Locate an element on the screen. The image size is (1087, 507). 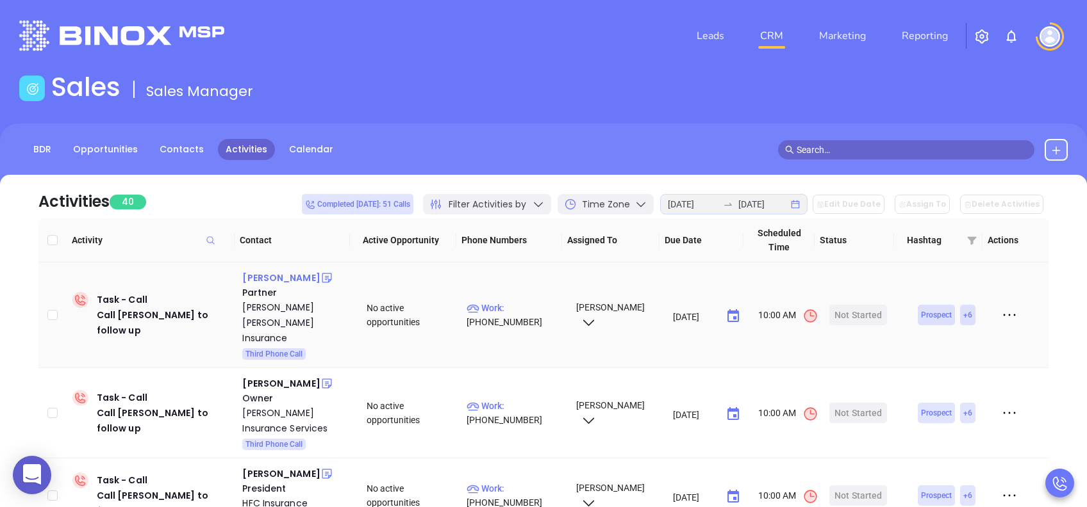
span: Filter Activities by is located at coordinates (487, 204).